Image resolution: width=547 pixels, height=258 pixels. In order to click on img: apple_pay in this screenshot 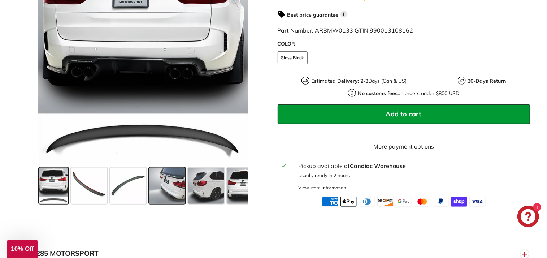, I will do `click(348, 201)`.